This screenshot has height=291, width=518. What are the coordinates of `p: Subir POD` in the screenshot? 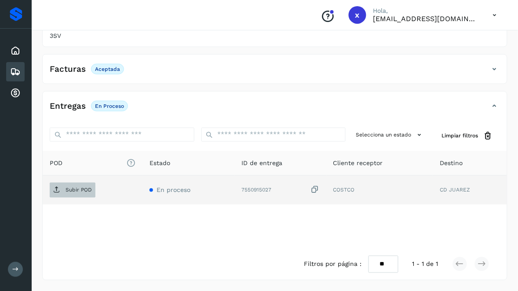 It's located at (79, 190).